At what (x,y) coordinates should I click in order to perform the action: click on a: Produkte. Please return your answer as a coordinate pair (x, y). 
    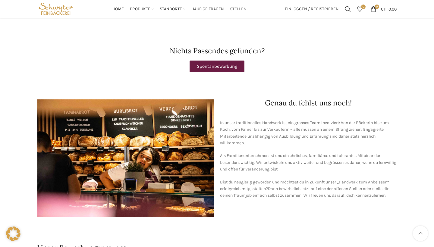
    Looking at the image, I should click on (142, 9).